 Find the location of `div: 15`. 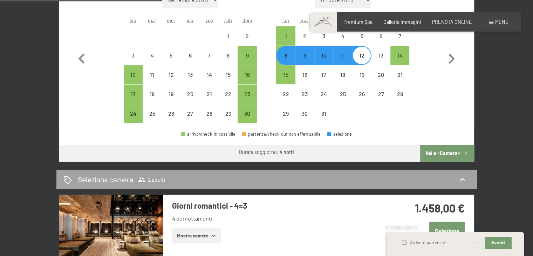

div: 15 is located at coordinates (228, 81).